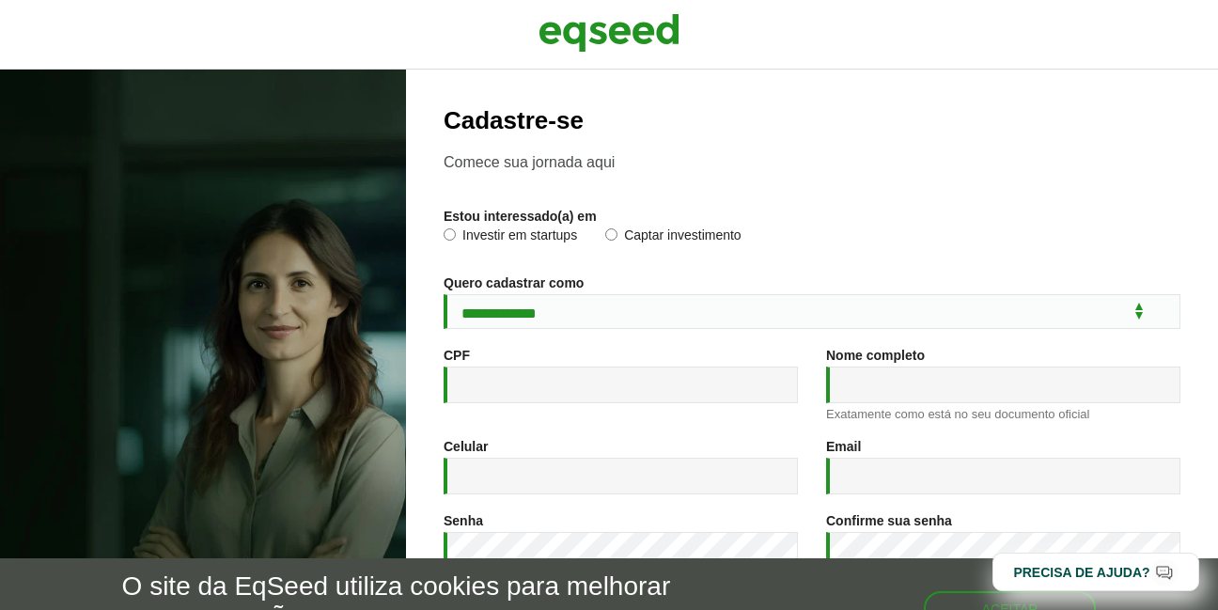 Image resolution: width=1218 pixels, height=610 pixels. What do you see at coordinates (812, 120) in the screenshot?
I see `h2: Cadastre-se` at bounding box center [812, 120].